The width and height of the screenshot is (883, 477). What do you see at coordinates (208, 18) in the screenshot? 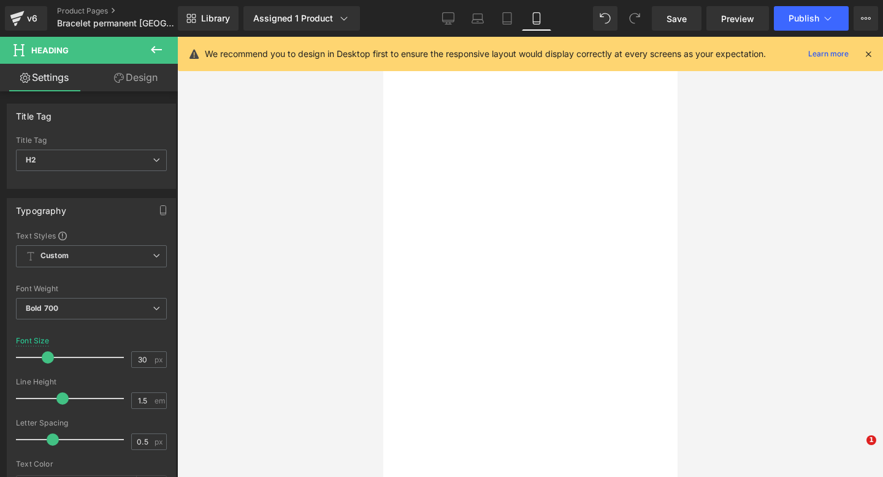
I see `a: New Library` at bounding box center [208, 18].